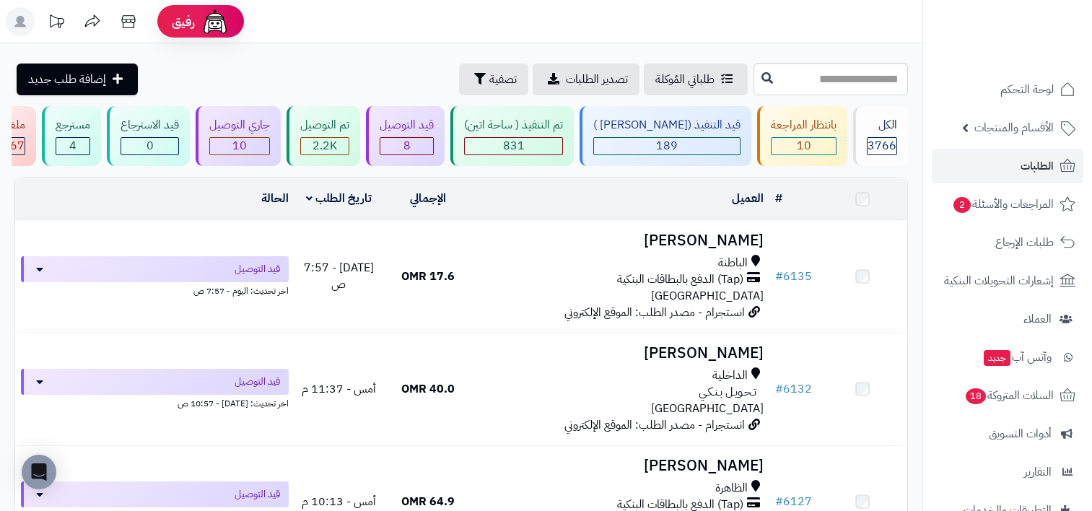 This screenshot has height=511, width=1092. I want to click on a: طلباتي المُوكلة, so click(695, 79).